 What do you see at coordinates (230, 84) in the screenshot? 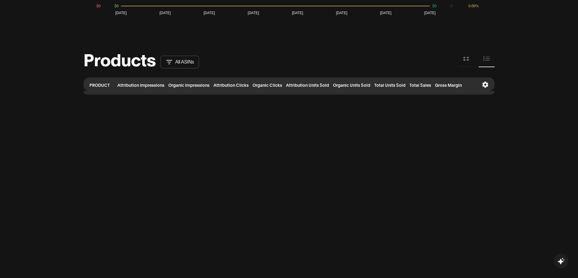
I see `th: Attribution Clicks` at bounding box center [230, 84].